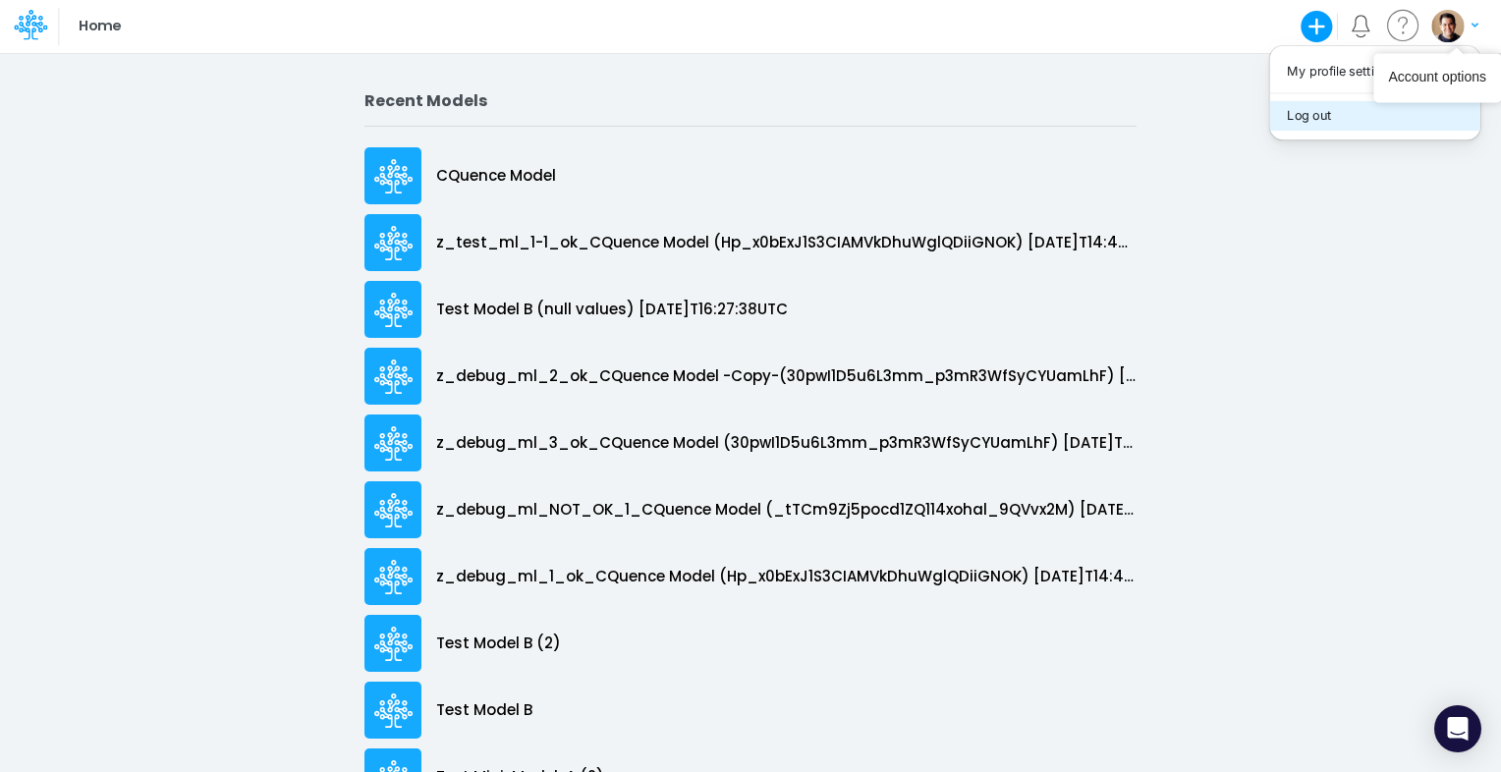 This screenshot has width=1501, height=772. I want to click on p: Home, so click(99, 27).